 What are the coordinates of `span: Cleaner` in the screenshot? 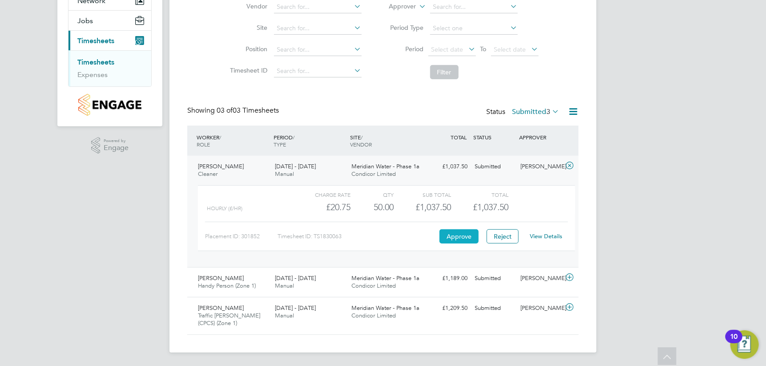 It's located at (208, 174).